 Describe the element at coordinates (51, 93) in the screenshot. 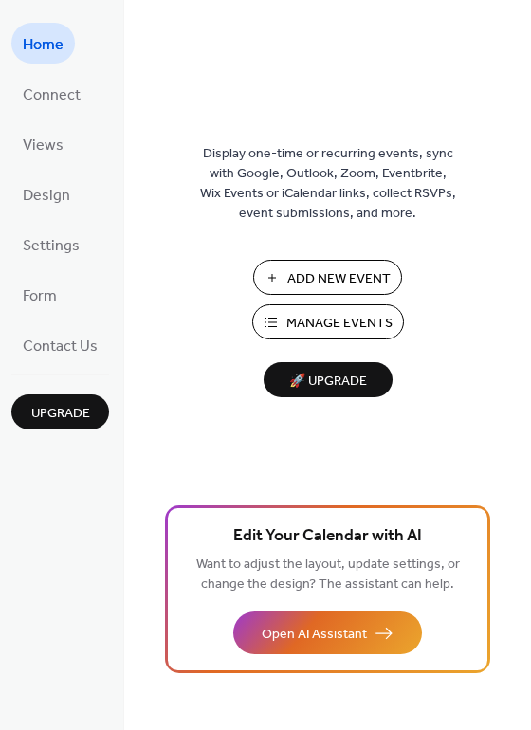

I see `a: Connect` at that location.